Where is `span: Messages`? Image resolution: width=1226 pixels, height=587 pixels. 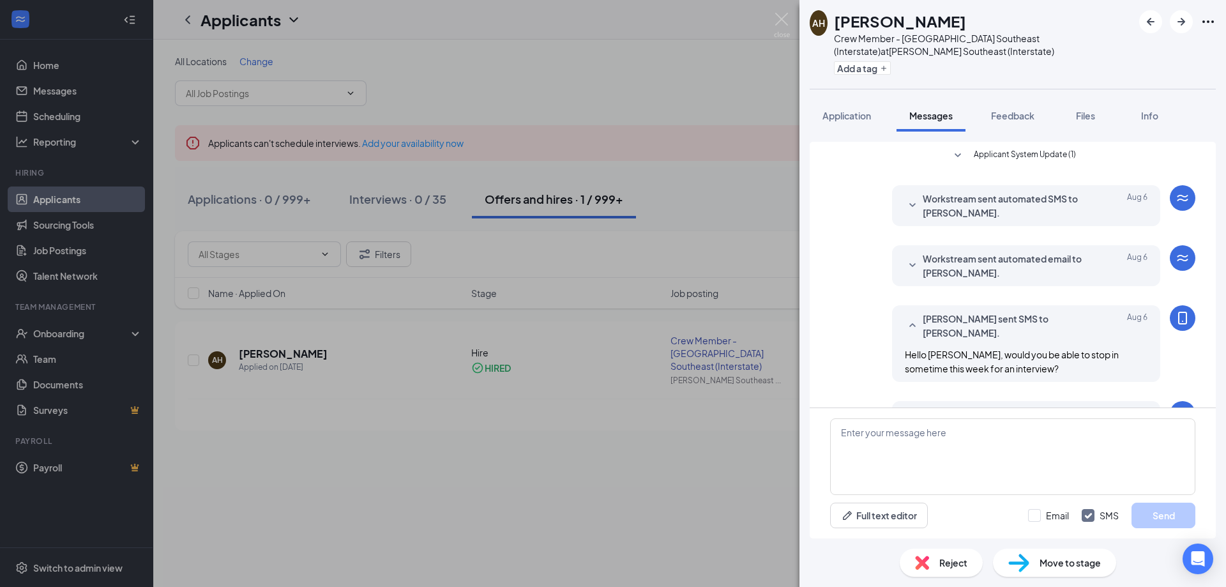
span: Messages is located at coordinates (931, 116).